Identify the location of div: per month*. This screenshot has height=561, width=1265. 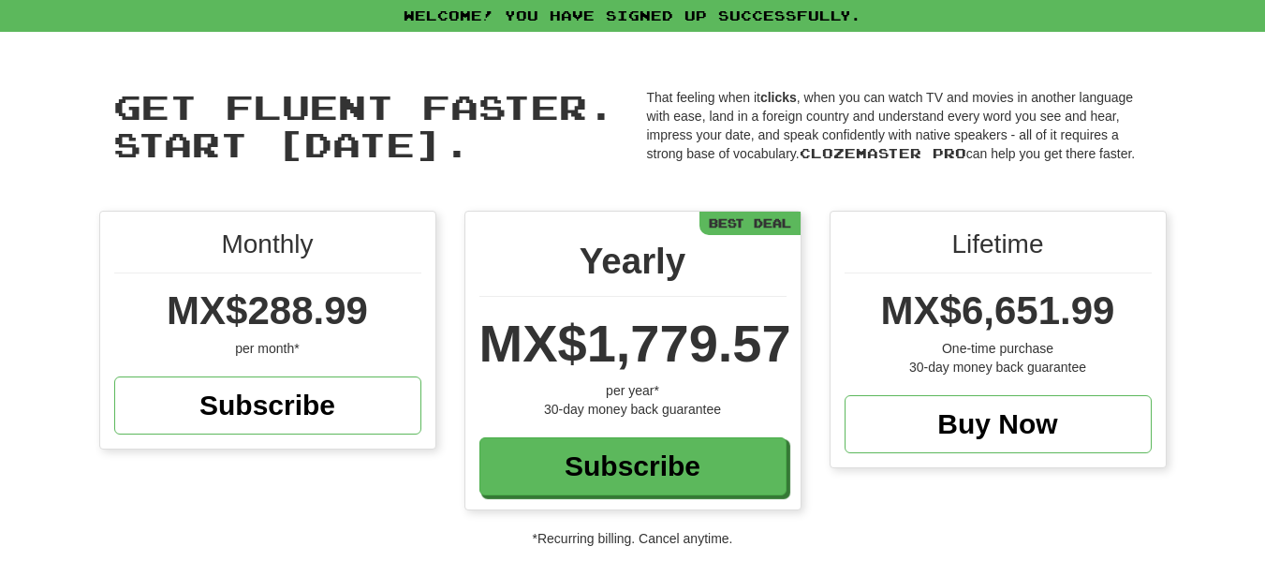
(268, 348).